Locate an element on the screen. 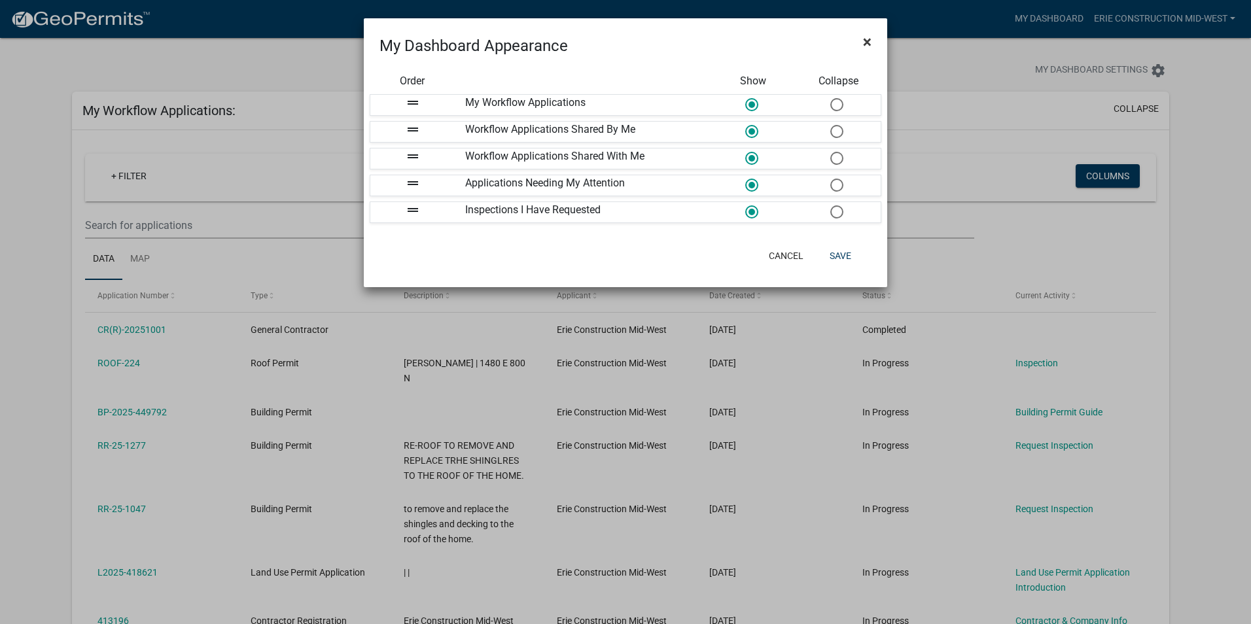 This screenshot has width=1251, height=624. div: Show is located at coordinates (753, 81).